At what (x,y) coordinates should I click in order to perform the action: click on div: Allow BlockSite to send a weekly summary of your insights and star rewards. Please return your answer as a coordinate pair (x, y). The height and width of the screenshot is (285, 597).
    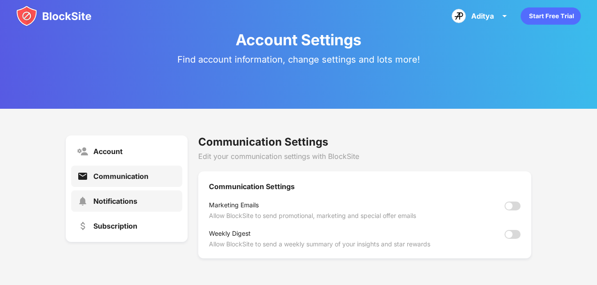
    Looking at the image, I should click on (319, 244).